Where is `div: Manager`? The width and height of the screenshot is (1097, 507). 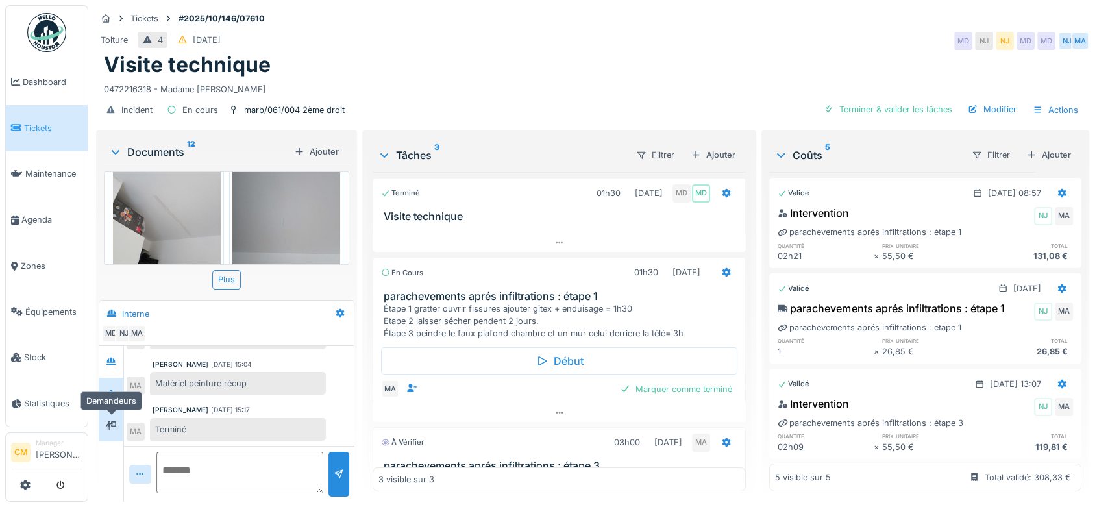
div: Manager is located at coordinates (59, 443).